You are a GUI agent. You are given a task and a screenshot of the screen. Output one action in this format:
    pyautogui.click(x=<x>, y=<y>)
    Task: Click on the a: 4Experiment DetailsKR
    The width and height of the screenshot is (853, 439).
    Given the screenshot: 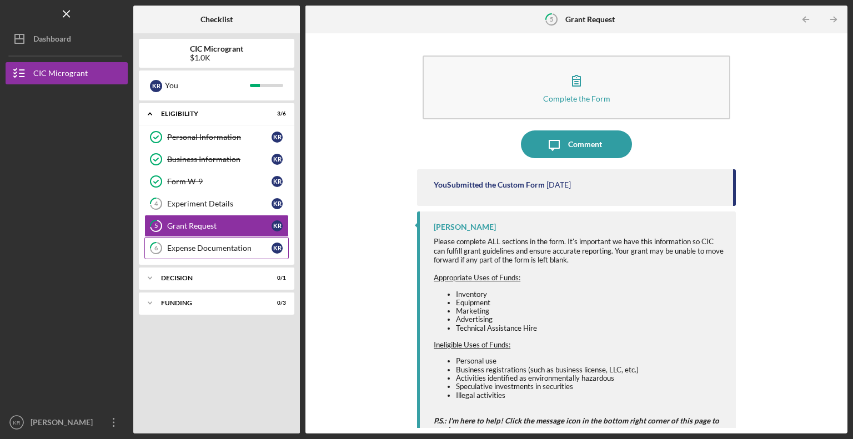 What is the action you would take?
    pyautogui.click(x=217, y=204)
    